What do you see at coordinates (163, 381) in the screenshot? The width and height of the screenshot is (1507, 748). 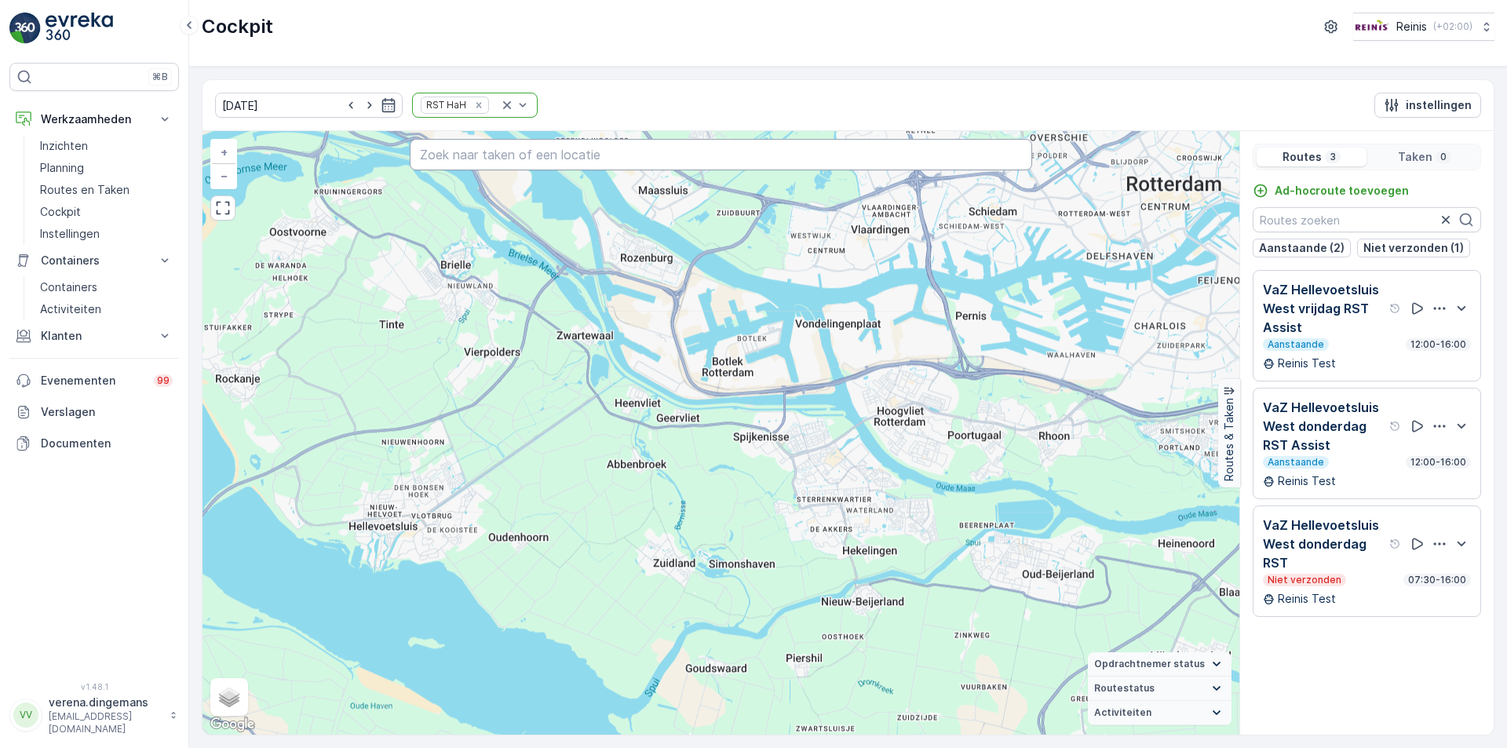 I see `p: 99` at bounding box center [163, 381].